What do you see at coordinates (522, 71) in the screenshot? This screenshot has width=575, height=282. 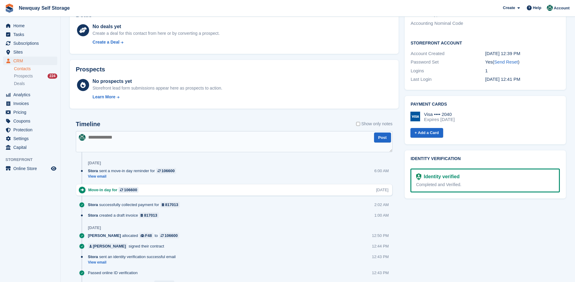 I see `div: 1` at bounding box center [522, 71].